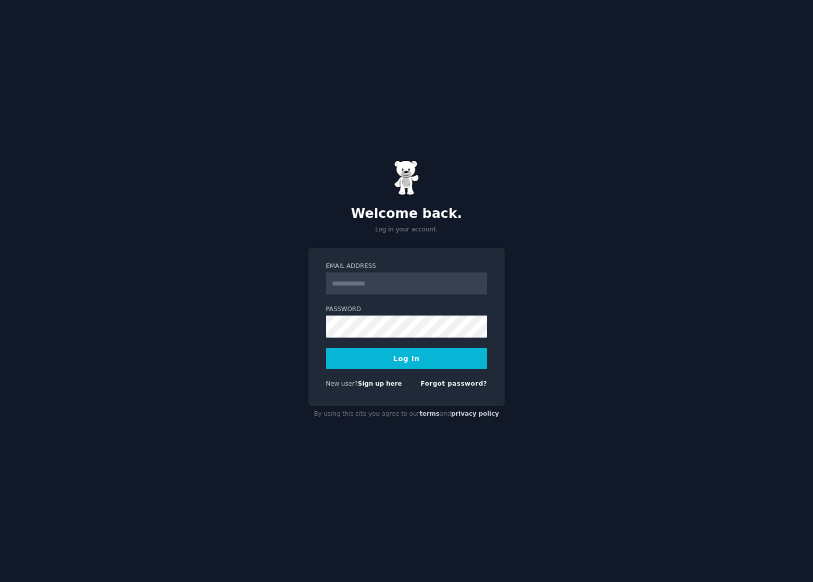 The height and width of the screenshot is (582, 813). Describe the element at coordinates (342, 384) in the screenshot. I see `span: New user?` at that location.